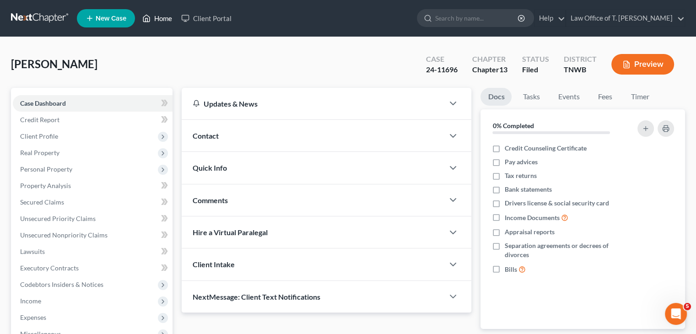 The width and height of the screenshot is (696, 334). Describe the element at coordinates (62, 284) in the screenshot. I see `span: Codebtors Insiders & Notices` at that location.